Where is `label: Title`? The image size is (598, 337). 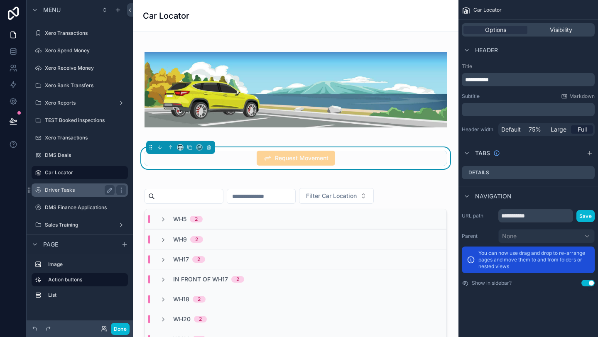 label: Title is located at coordinates (529, 66).